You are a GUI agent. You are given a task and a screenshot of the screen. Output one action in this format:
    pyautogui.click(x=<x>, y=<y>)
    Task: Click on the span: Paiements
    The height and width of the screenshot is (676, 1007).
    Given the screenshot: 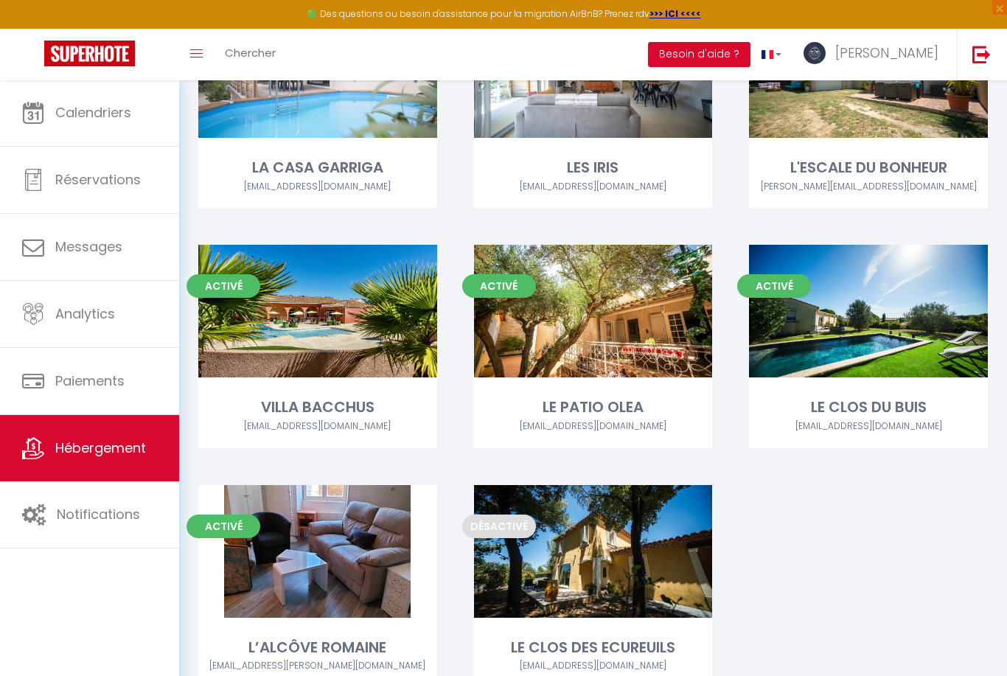 What is the action you would take?
    pyautogui.click(x=90, y=380)
    